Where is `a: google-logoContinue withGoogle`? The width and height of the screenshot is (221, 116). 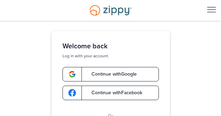 a: google-logoContinue withGoogle is located at coordinates (111, 74).